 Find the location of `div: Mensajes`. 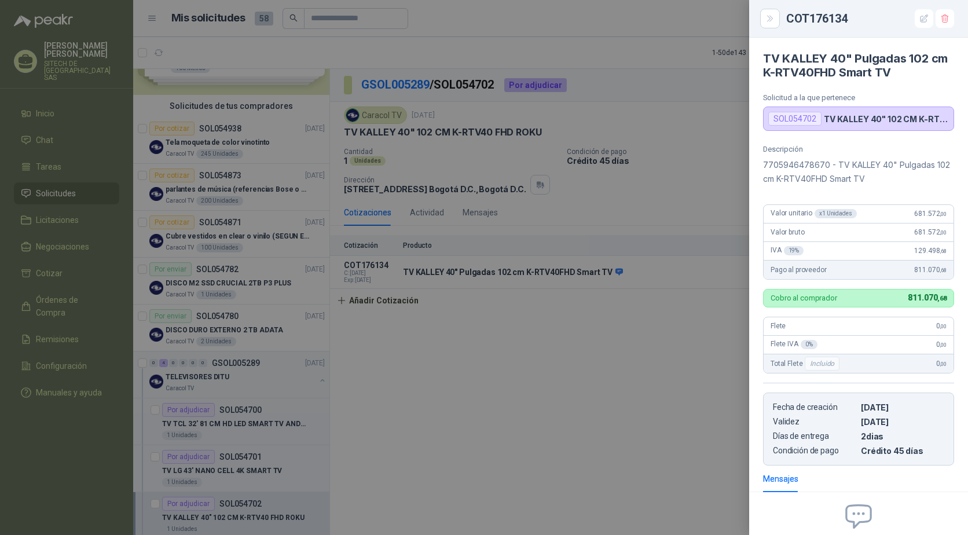

div: Mensajes is located at coordinates (780, 479).